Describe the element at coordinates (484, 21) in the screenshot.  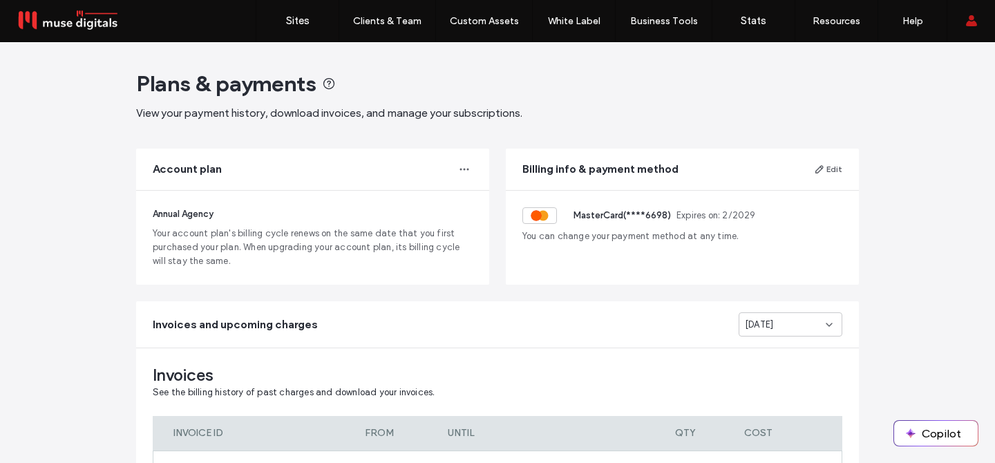
I see `label: Custom Assets` at that location.